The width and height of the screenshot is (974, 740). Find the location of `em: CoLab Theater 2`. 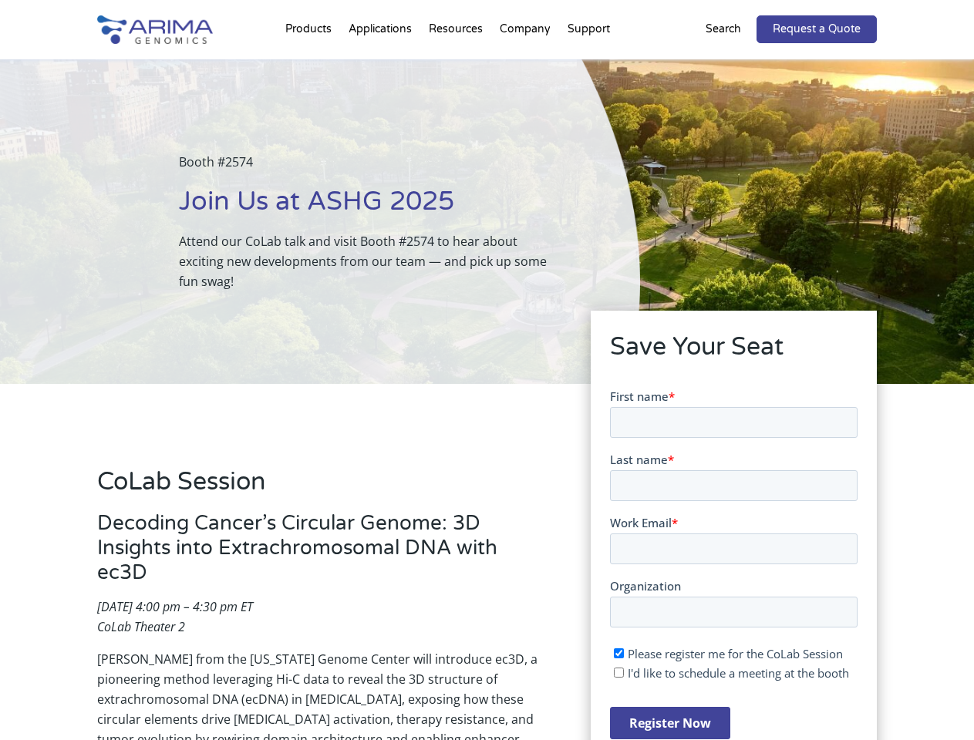

em: CoLab Theater 2 is located at coordinates (141, 627).